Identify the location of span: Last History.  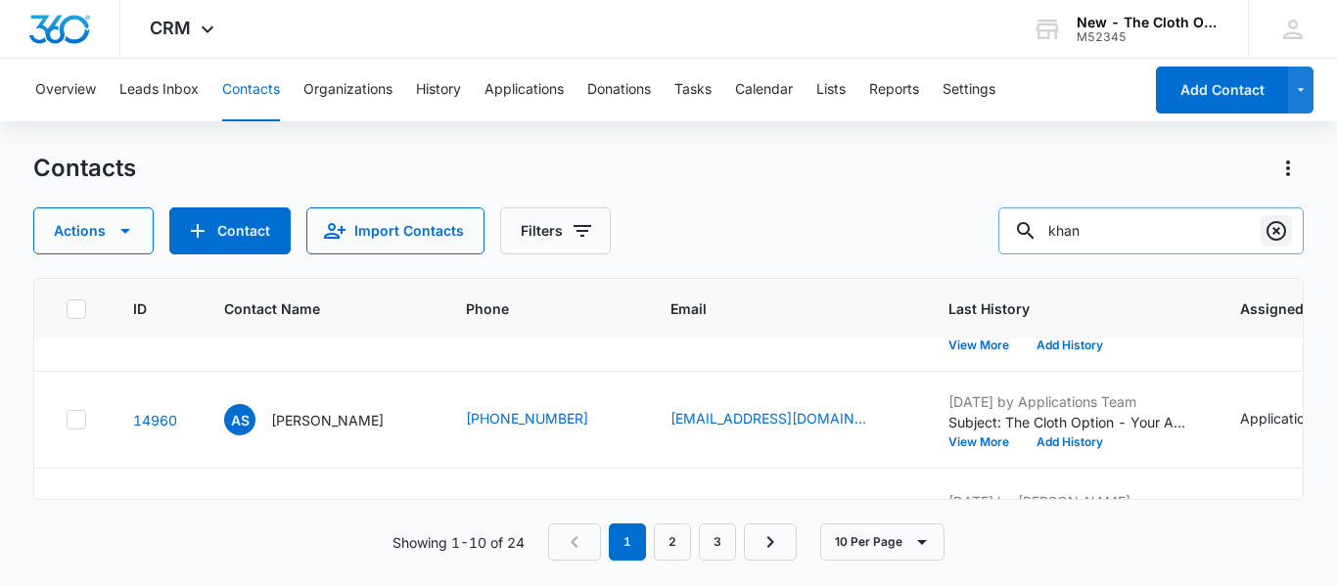
(1056, 308).